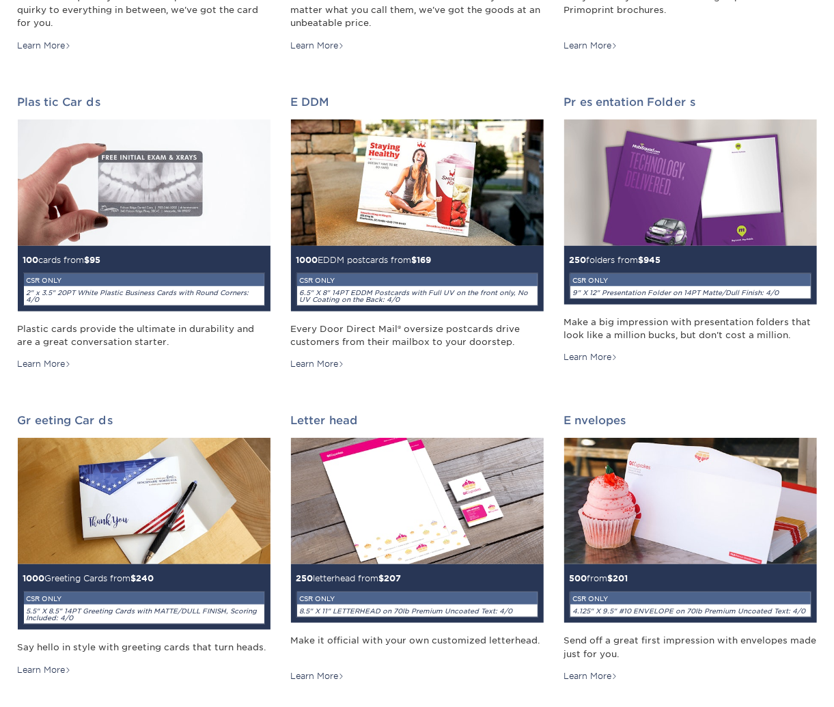 This screenshot has height=707, width=834. I want to click on a: Greeting Cards 1000Greeting Cards from$240CSR ONLY5.5" X 8.5" 14PT Greeting Cards with MATTE/DULL..., so click(144, 545).